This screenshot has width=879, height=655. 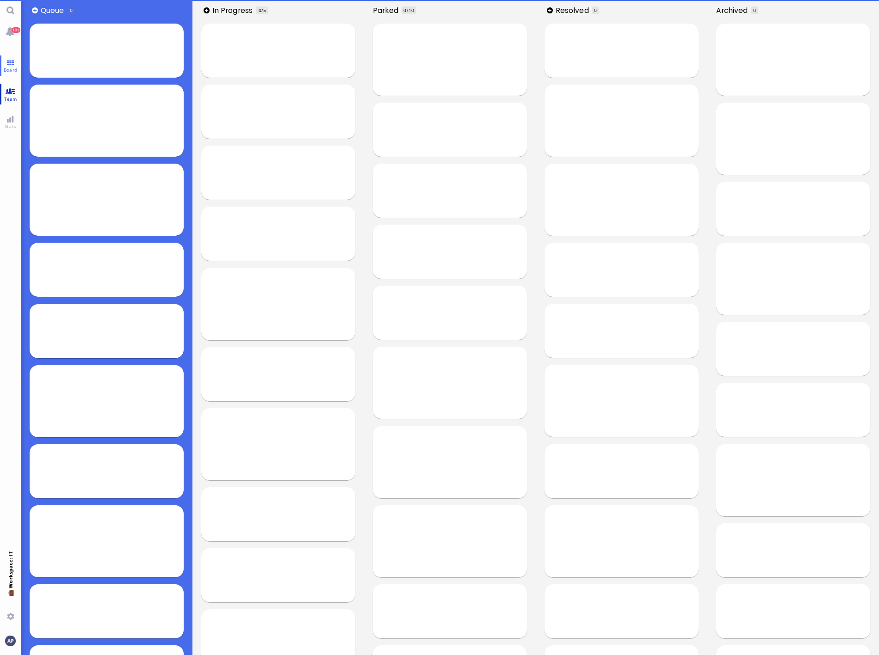 What do you see at coordinates (10, 641) in the screenshot?
I see `img: You` at bounding box center [10, 641].